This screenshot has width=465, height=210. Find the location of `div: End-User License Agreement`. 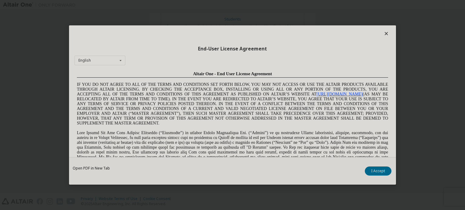

div: End-User License Agreement is located at coordinates (233, 49).